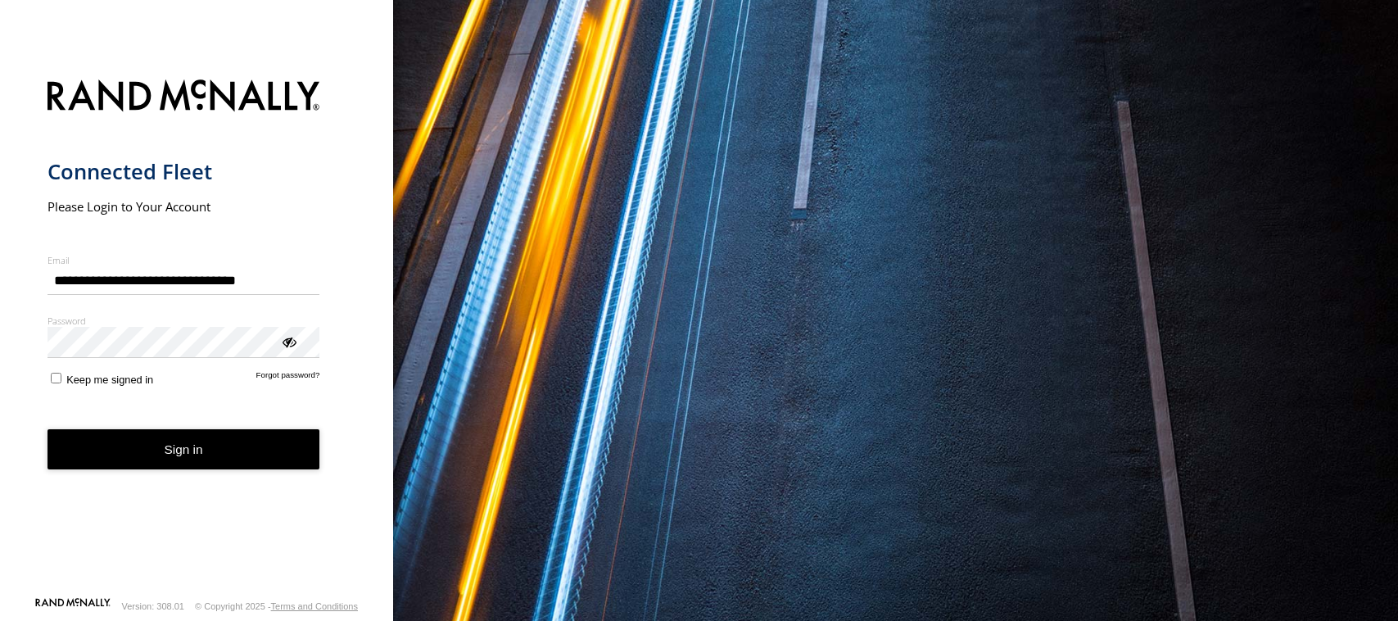 Image resolution: width=1398 pixels, height=621 pixels. What do you see at coordinates (288, 377) in the screenshot?
I see `a: Forgot password?` at bounding box center [288, 377].